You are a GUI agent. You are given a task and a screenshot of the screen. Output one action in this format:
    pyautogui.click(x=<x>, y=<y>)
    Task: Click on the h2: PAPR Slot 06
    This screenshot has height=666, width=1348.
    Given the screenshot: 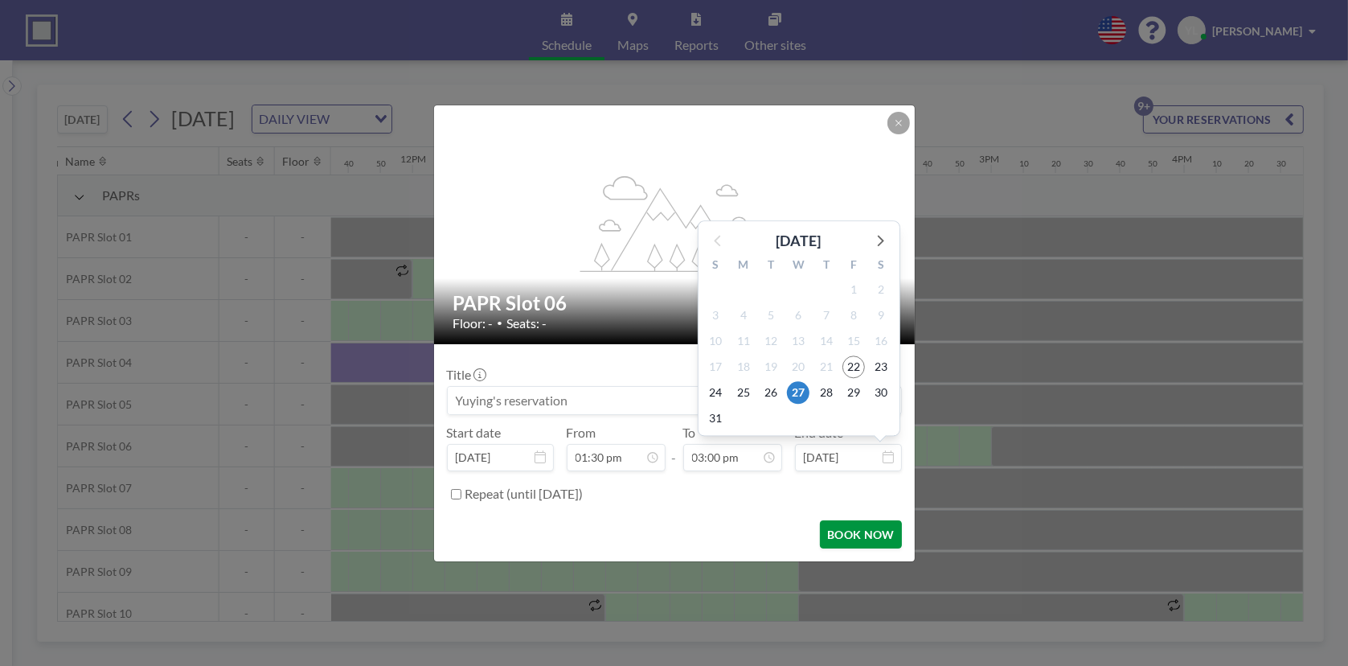 What is the action you would take?
    pyautogui.click(x=675, y=303)
    